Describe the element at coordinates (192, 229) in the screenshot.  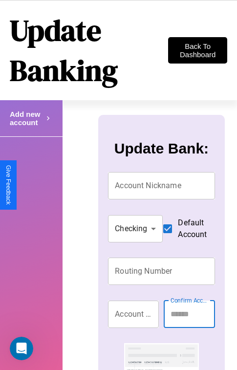
I see `span: Default Account` at that location.